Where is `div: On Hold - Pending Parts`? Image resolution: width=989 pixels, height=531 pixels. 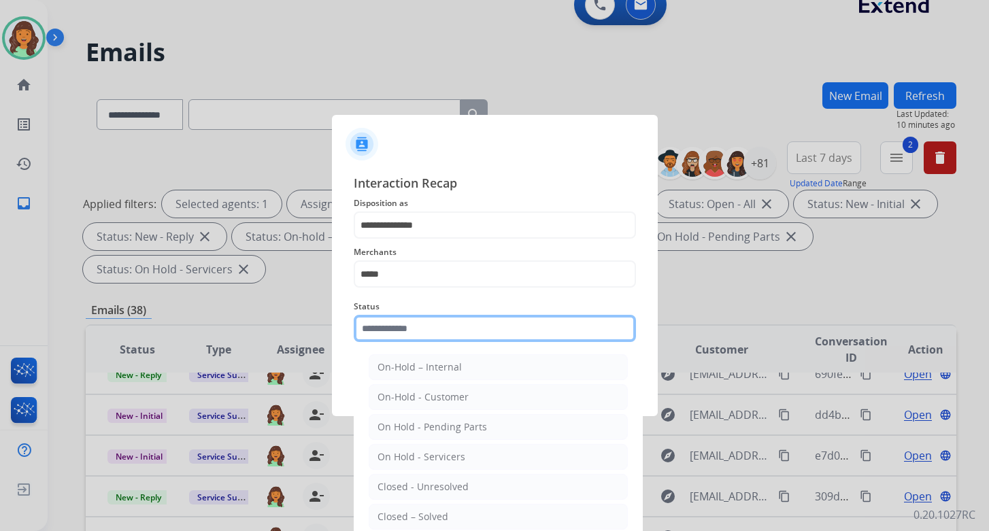
div: On Hold - Pending Parts is located at coordinates (432, 427).